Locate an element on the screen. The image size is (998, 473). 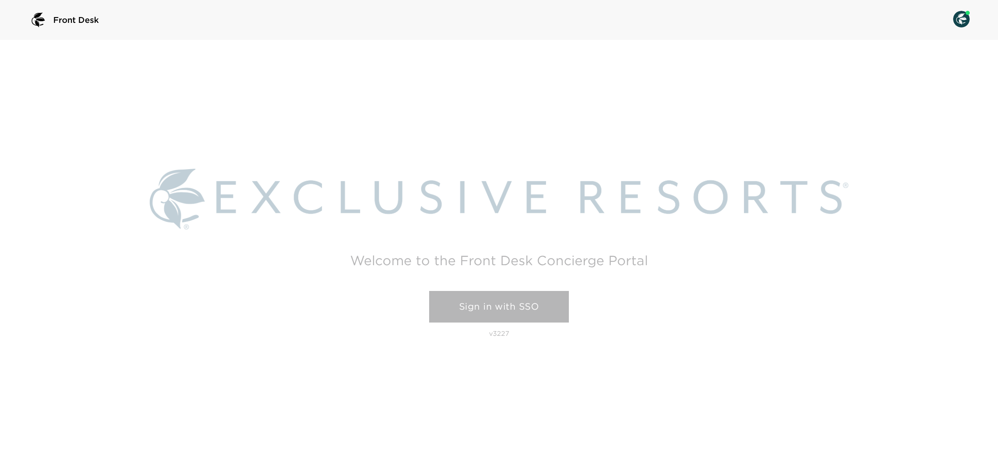
img: logo is located at coordinates (38, 20).